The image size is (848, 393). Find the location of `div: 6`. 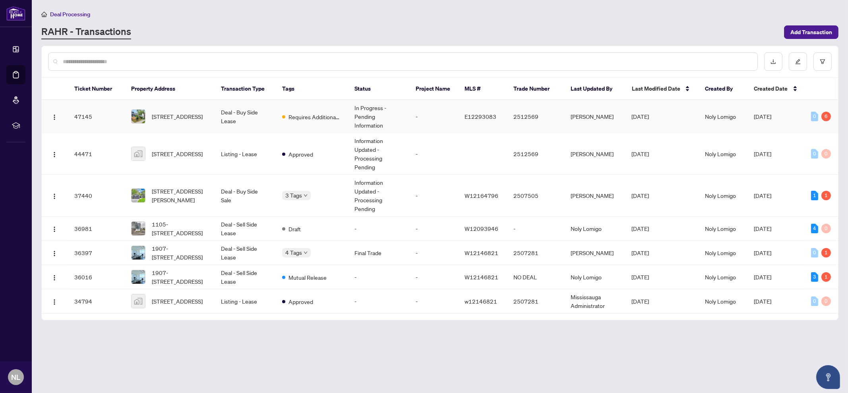

div: 6 is located at coordinates (826, 116).